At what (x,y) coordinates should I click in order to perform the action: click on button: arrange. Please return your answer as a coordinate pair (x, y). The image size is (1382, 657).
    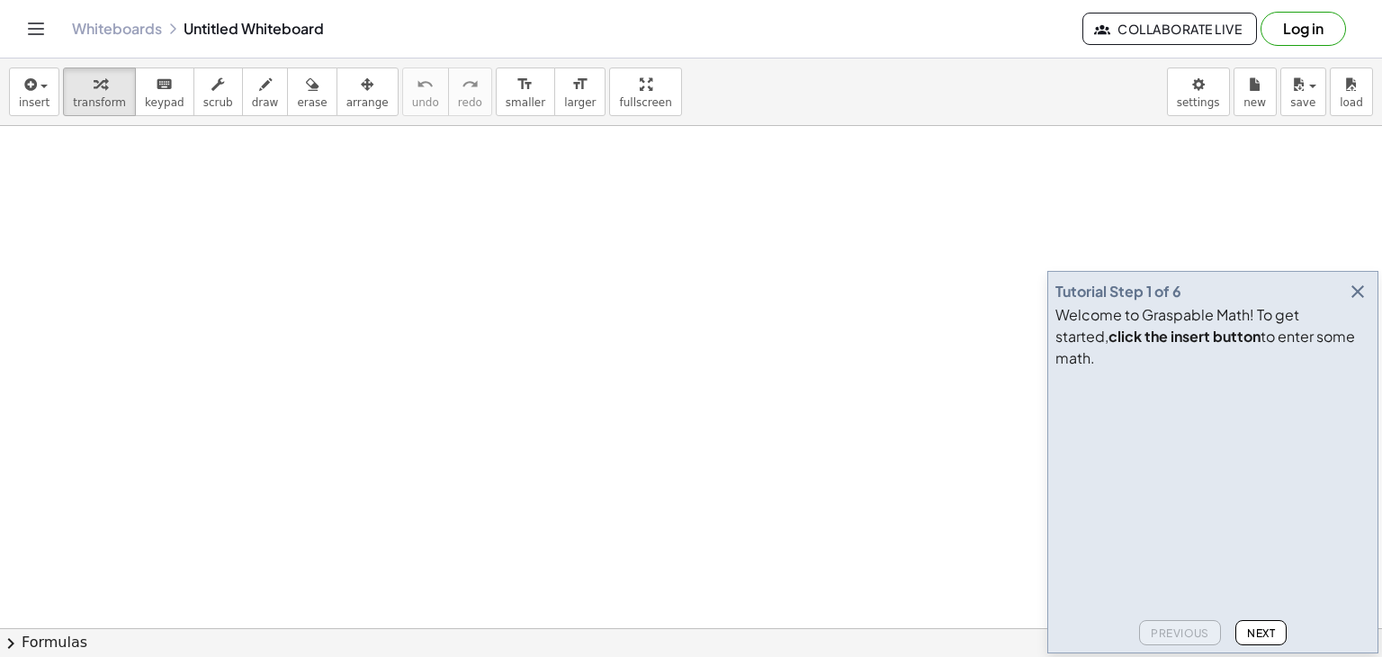
    Looking at the image, I should click on (367, 92).